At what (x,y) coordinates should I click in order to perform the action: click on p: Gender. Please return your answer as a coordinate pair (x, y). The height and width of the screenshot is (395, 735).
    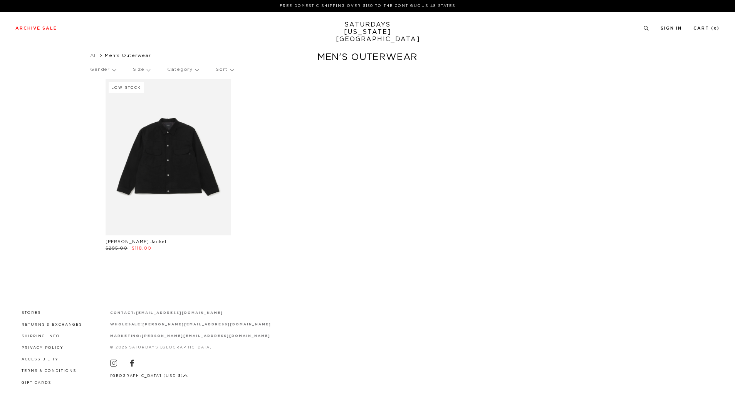
    Looking at the image, I should click on (103, 70).